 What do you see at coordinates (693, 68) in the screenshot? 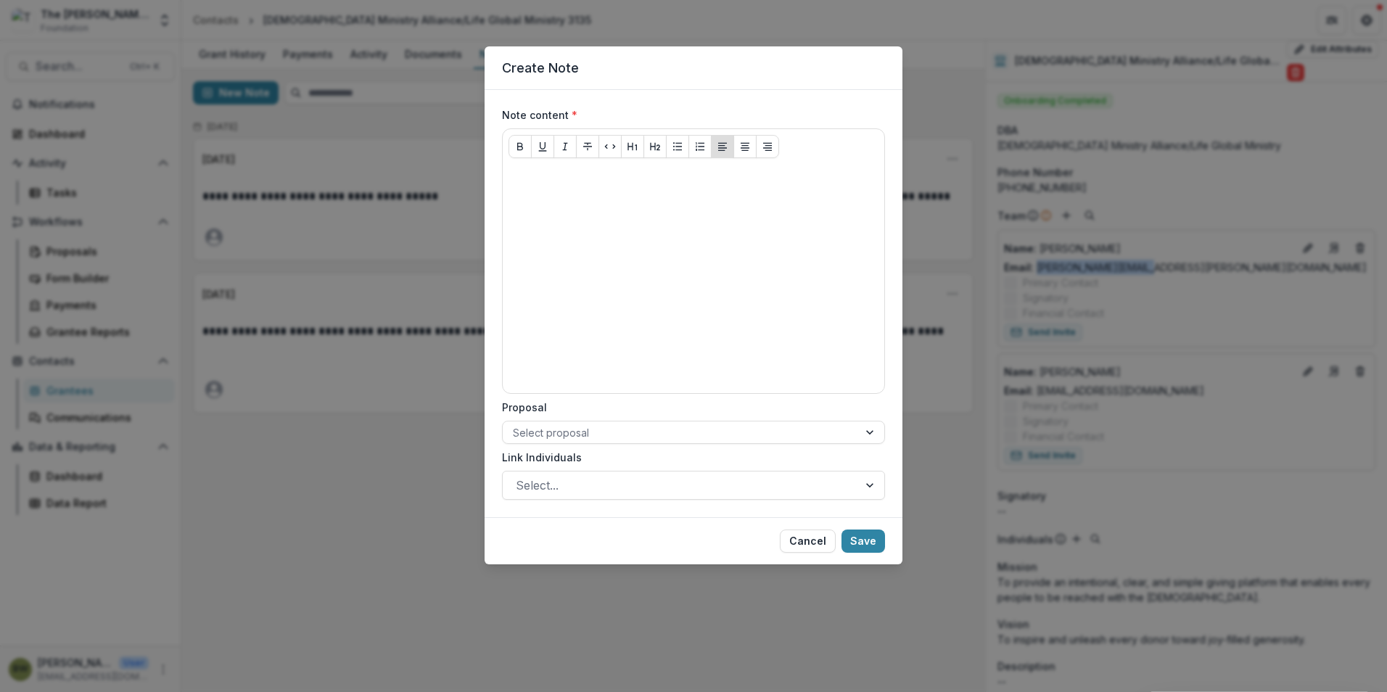
I see `header: Create Note` at bounding box center [693, 68].